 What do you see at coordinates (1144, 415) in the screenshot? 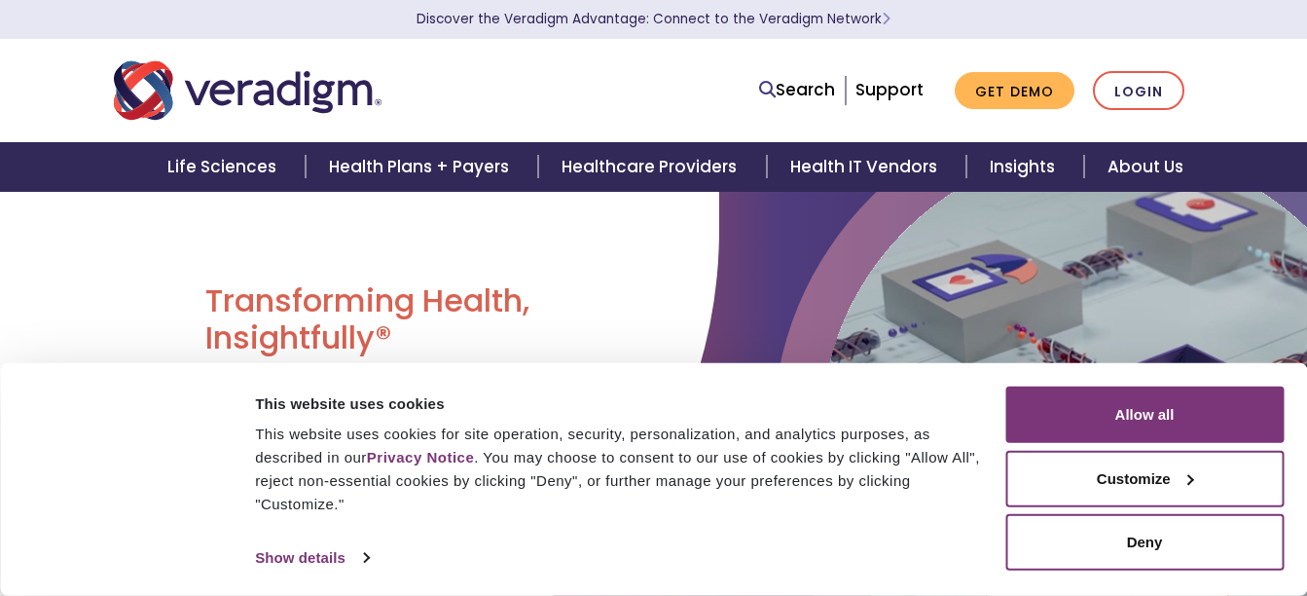
I see `button: Allow all` at bounding box center [1144, 415].